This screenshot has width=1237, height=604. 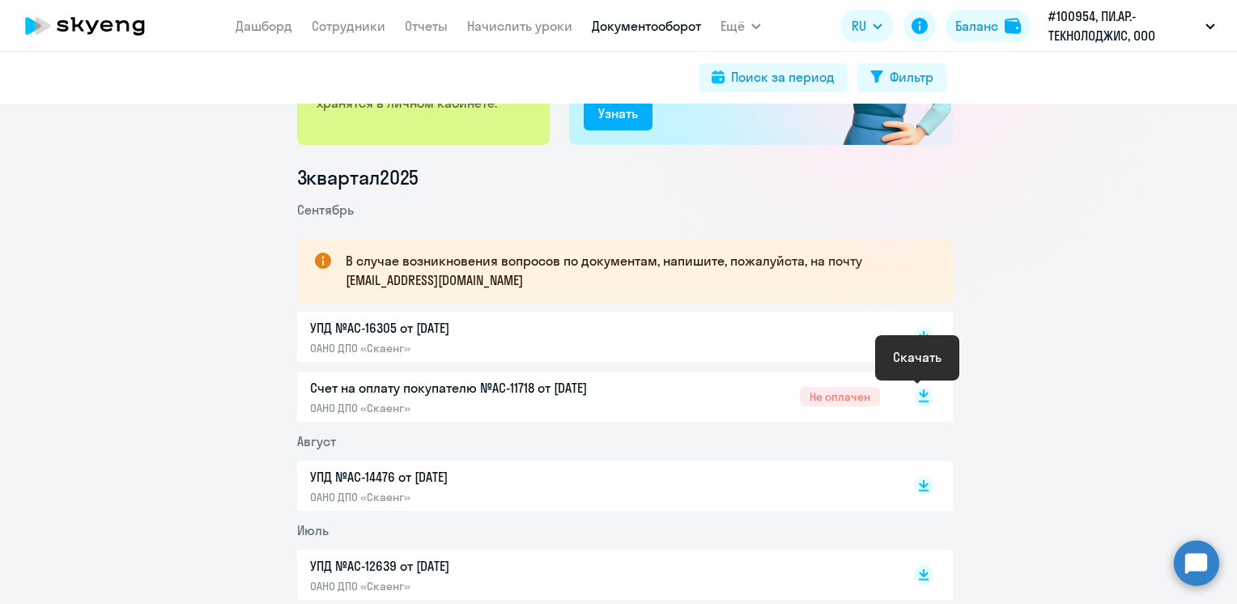 I want to click on a: Сотрудники, so click(x=348, y=26).